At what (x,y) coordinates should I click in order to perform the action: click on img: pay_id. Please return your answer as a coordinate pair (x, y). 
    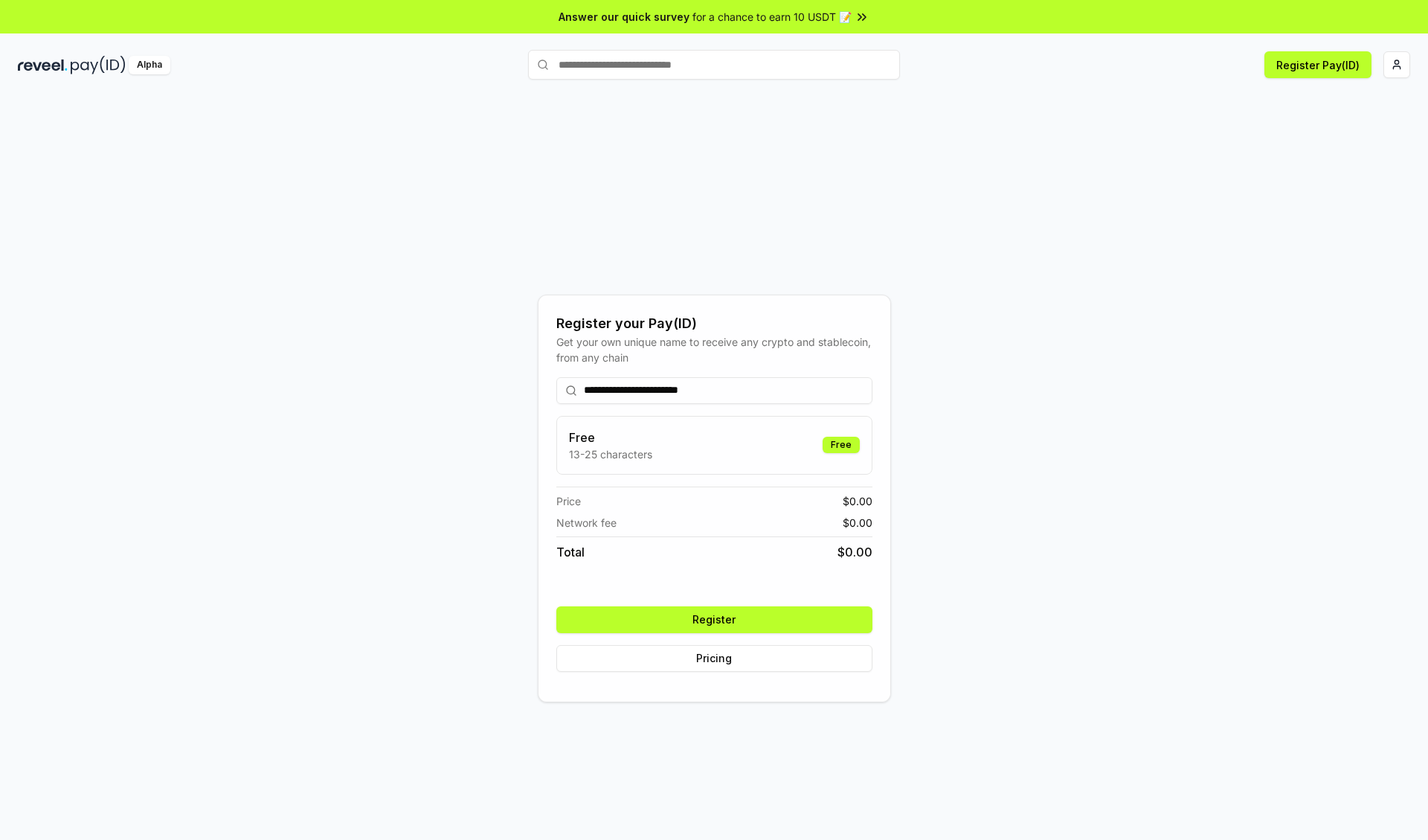
    Looking at the image, I should click on (98, 65).